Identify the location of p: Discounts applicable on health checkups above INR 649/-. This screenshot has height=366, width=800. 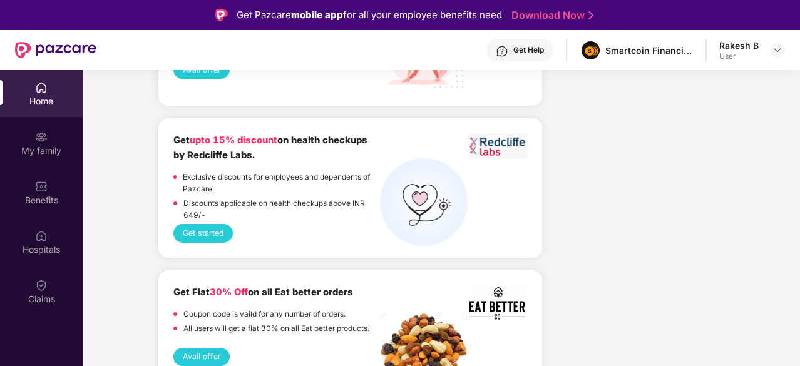
(282, 209).